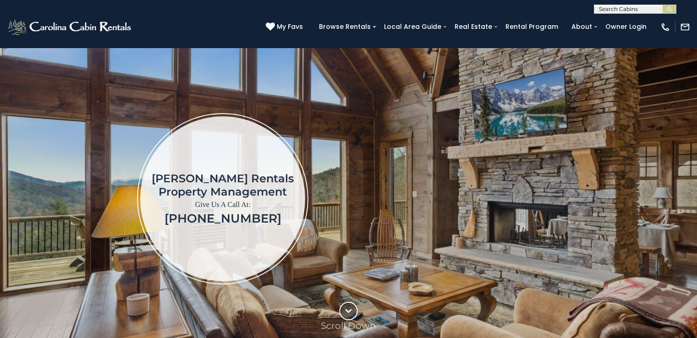 The height and width of the screenshot is (338, 697). I want to click on img: mail-regular-white.png, so click(685, 27).